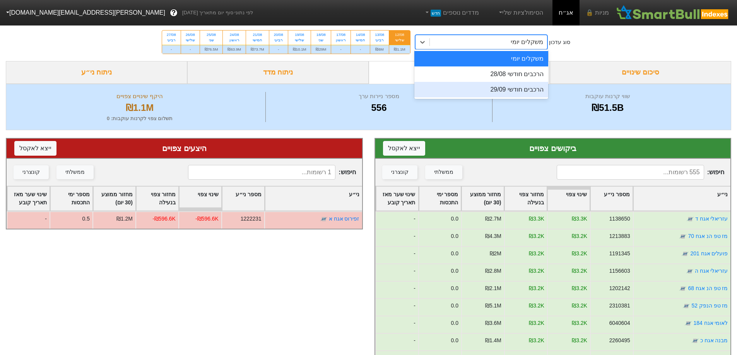 The width and height of the screenshot is (737, 355). Describe the element at coordinates (619, 341) in the screenshot. I see `div: 2260495` at that location.